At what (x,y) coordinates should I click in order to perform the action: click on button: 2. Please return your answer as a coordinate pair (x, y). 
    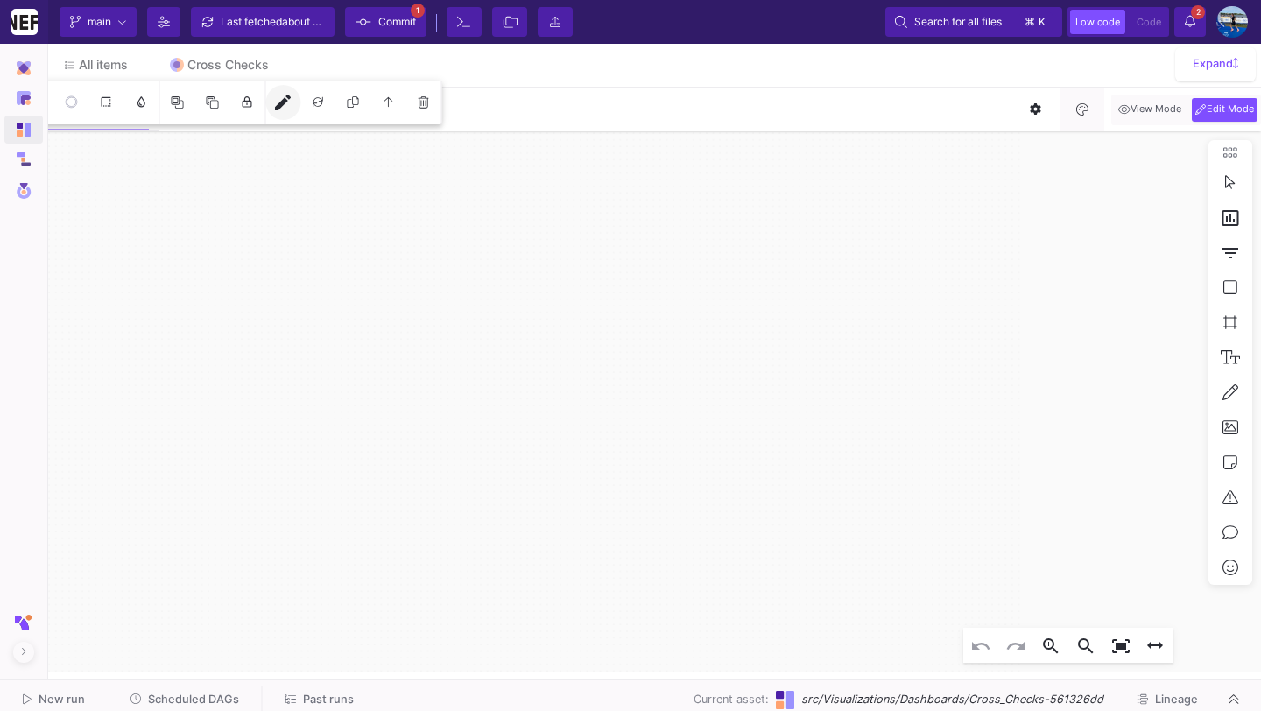
    Looking at the image, I should click on (1190, 22).